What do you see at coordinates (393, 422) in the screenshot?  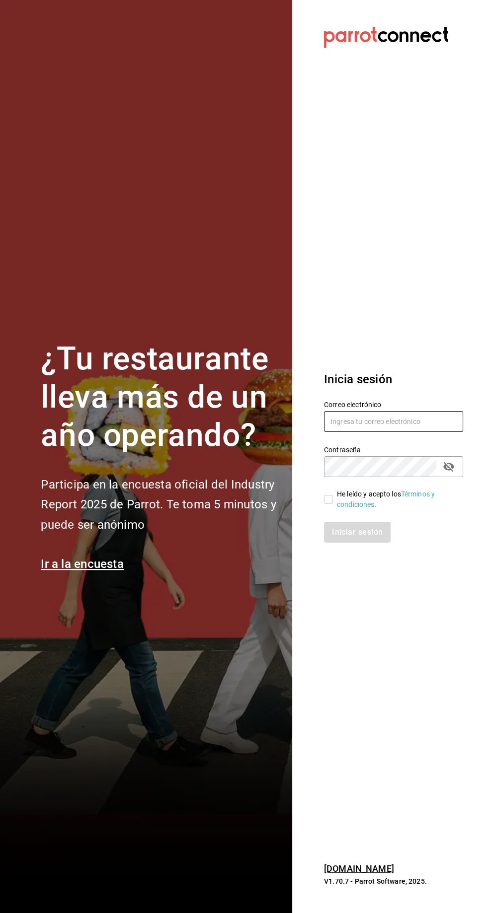 I see `input: Ingresa tu correo electrónico` at bounding box center [393, 422].